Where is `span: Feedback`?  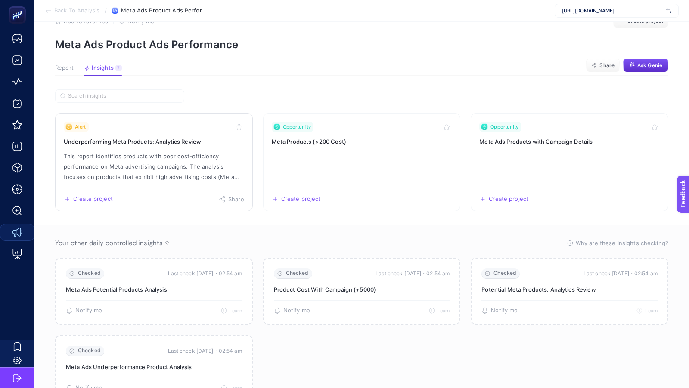 span: Feedback is located at coordinates (19, 6).